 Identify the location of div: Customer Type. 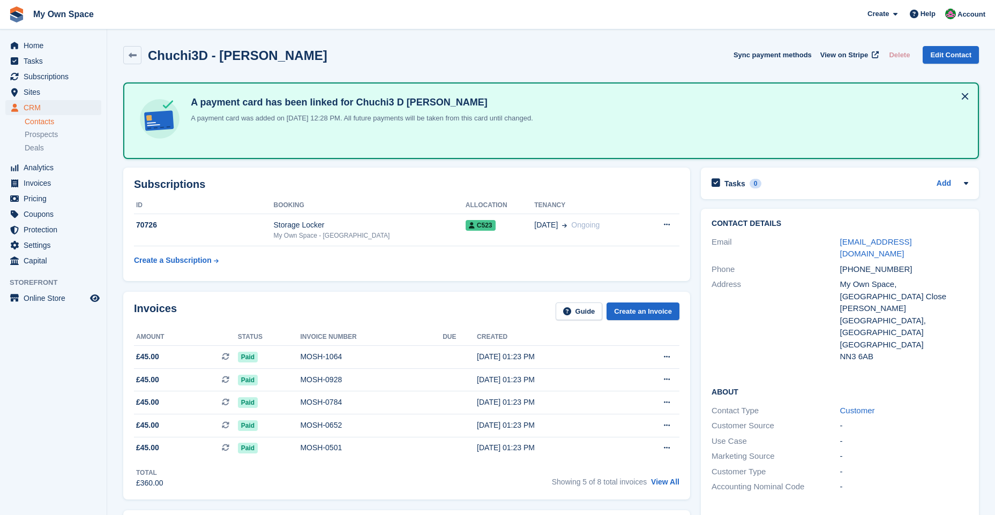
(775, 472).